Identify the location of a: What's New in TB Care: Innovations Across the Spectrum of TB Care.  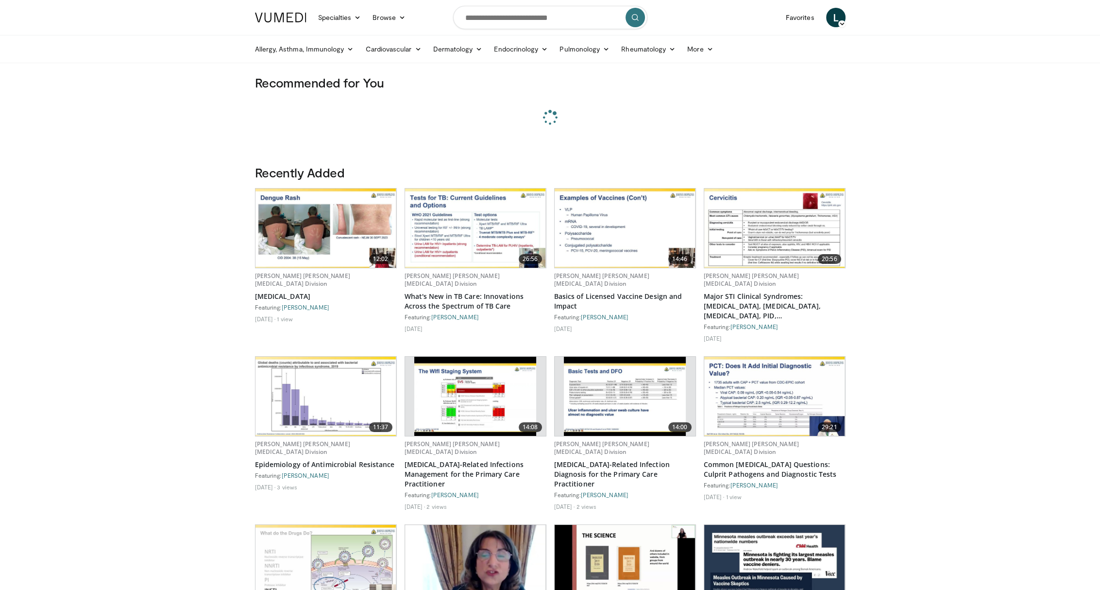
(476, 301).